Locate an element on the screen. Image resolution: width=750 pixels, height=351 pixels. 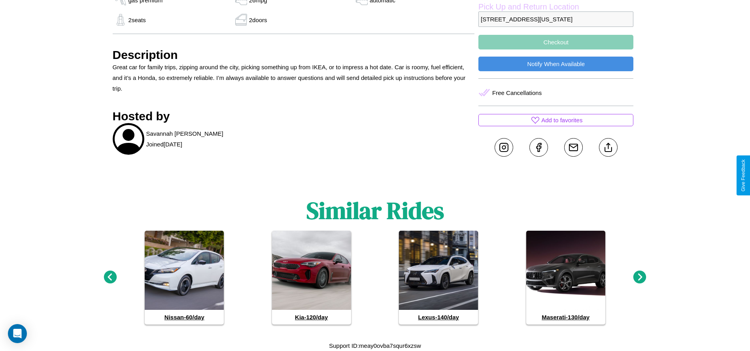
a: Nissan-60/day is located at coordinates (184, 277).